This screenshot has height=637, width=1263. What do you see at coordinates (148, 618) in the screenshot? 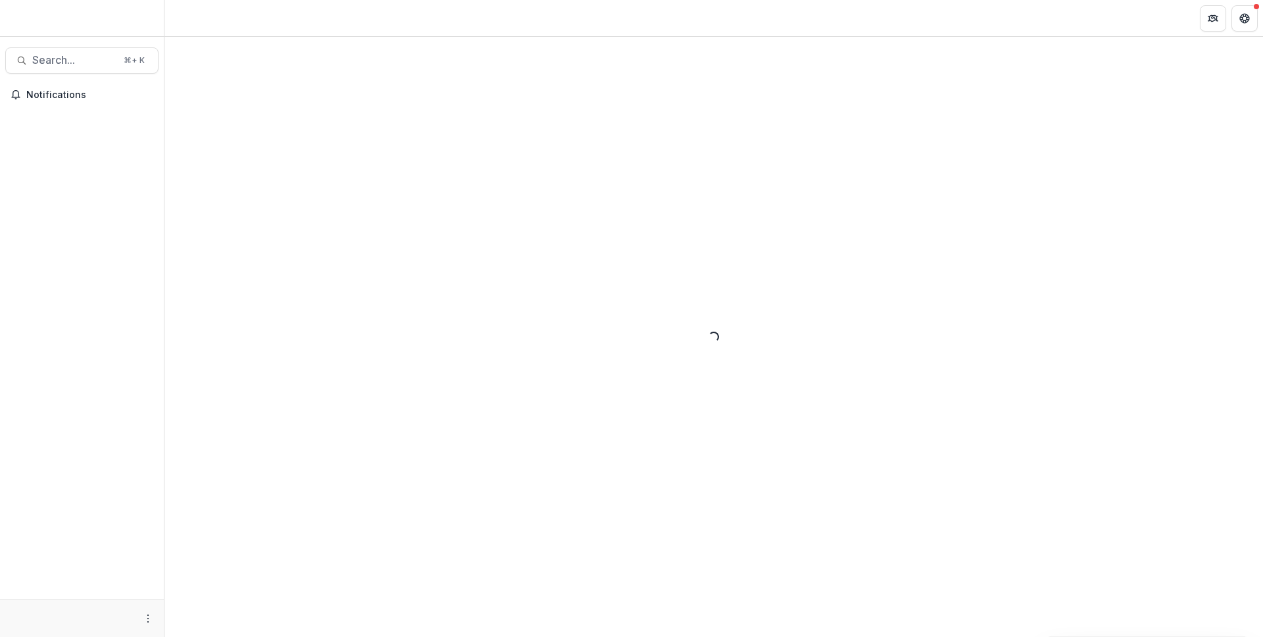
I see `button: More` at bounding box center [148, 618].